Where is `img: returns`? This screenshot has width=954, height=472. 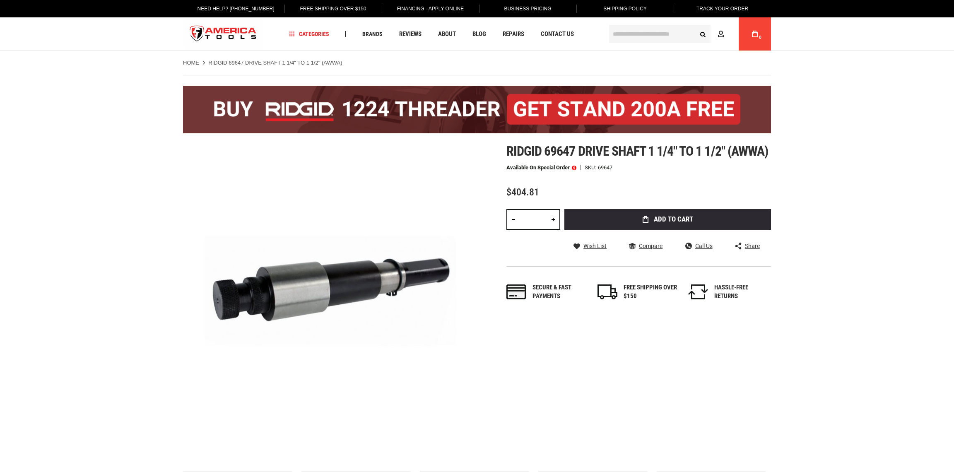 img: returns is located at coordinates (698, 292).